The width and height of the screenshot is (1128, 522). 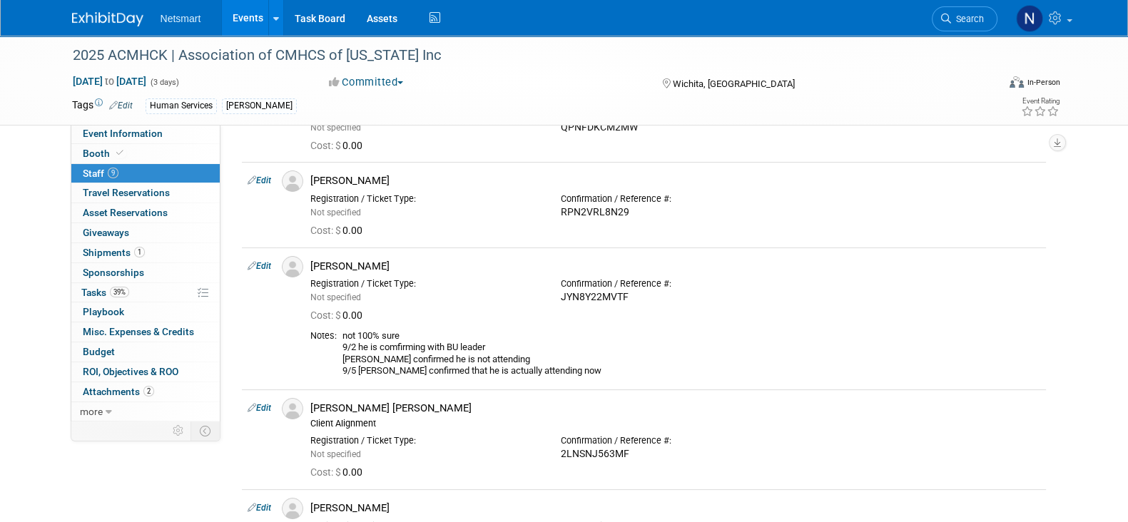 What do you see at coordinates (1017, 82) in the screenshot?
I see `img: Format-Inperson.png` at bounding box center [1017, 82].